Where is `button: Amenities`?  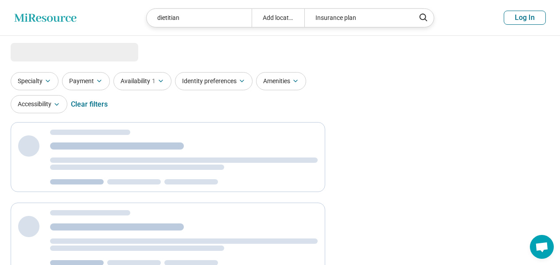
button: Amenities is located at coordinates (281, 81).